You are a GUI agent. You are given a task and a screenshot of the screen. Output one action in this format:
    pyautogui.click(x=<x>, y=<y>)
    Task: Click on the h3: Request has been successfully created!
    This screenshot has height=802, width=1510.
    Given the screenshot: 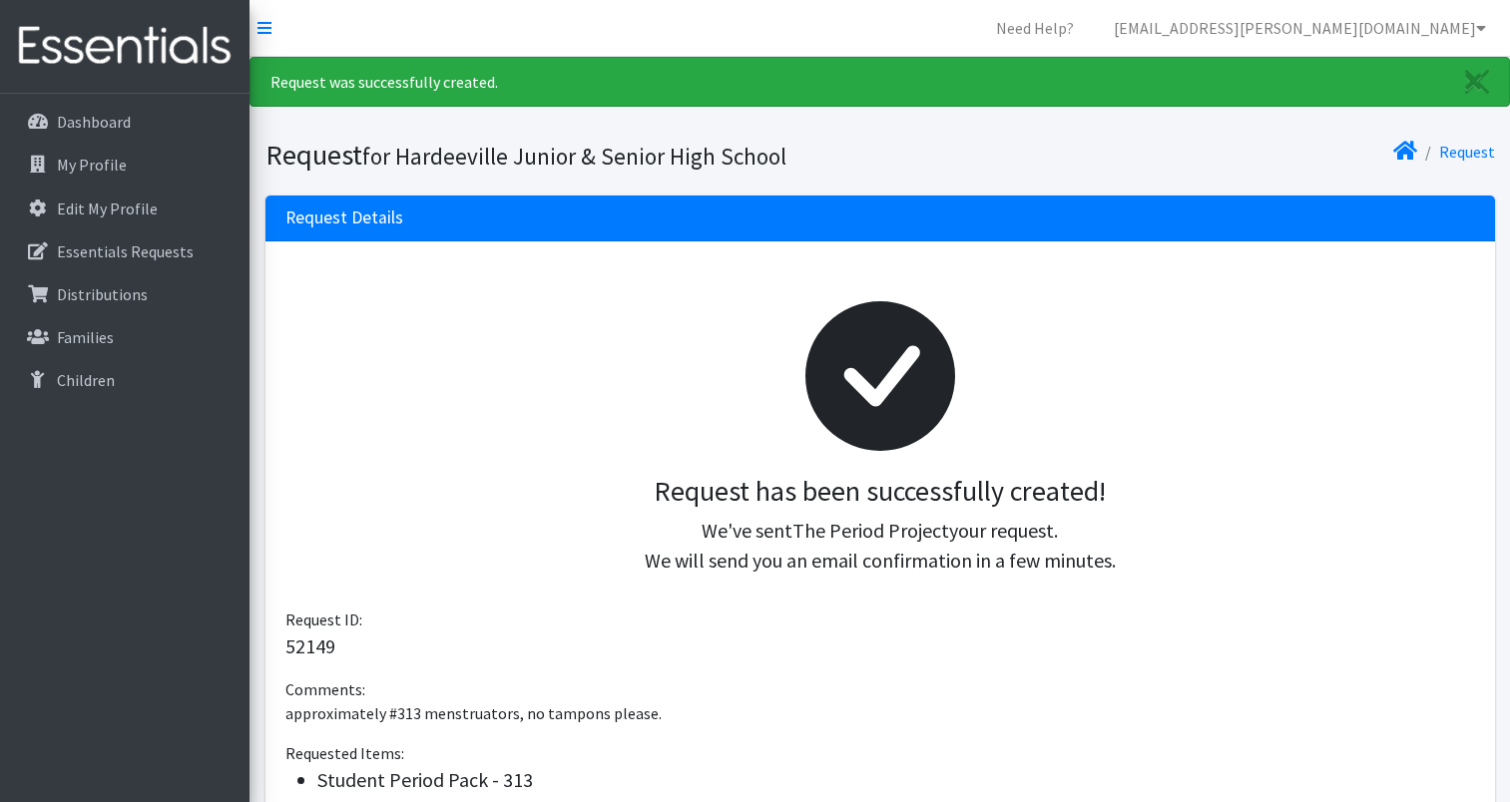 What is the action you would take?
    pyautogui.click(x=880, y=492)
    